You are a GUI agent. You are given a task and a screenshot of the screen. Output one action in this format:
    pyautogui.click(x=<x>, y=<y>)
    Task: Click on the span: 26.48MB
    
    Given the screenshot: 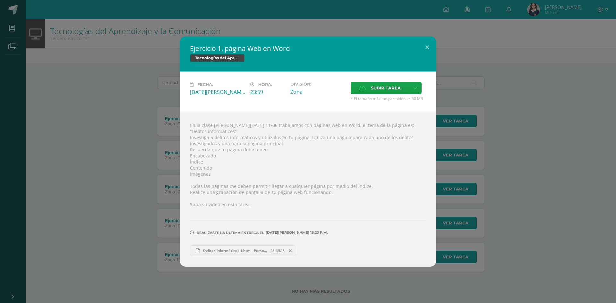 What is the action you would take?
    pyautogui.click(x=278, y=251)
    